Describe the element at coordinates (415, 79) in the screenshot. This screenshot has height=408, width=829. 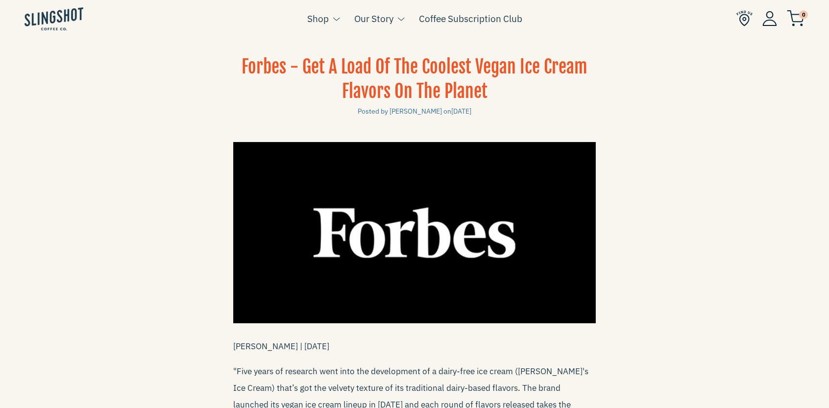
I see `h1: Forbes - Get A Load Of The Coolest Vegan Ice Cream Flavors On The Planet` at that location.